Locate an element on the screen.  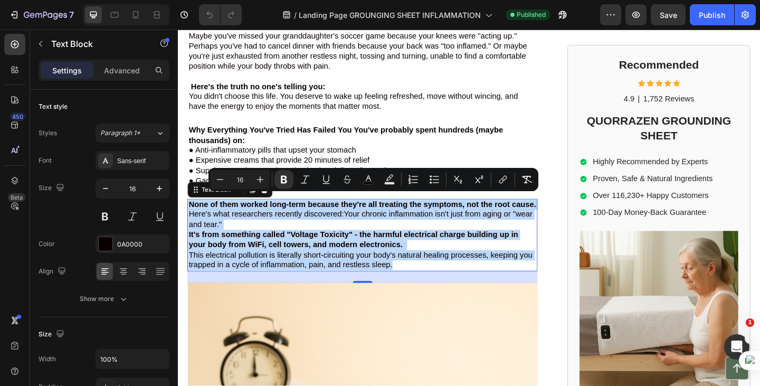
span: 1 is located at coordinates (750, 322).